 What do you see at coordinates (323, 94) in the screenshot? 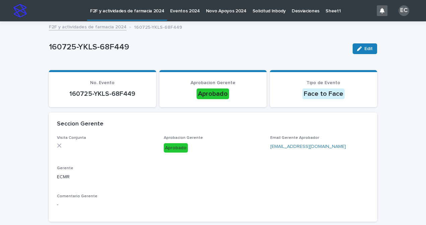
I see `div: Face to Face` at bounding box center [323, 94].